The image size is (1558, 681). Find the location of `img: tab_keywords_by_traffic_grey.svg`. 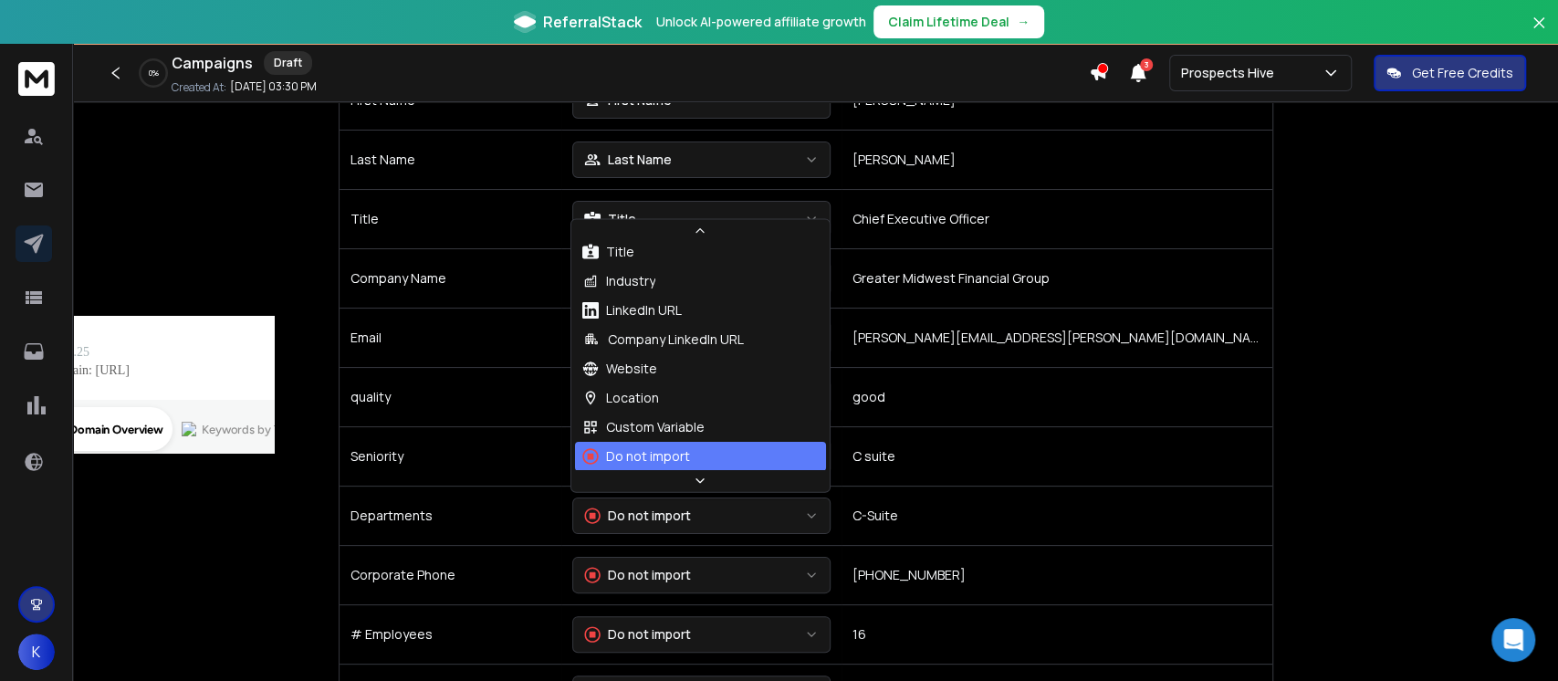

img: tab_keywords_by_traffic_grey.svg is located at coordinates (189, 113).